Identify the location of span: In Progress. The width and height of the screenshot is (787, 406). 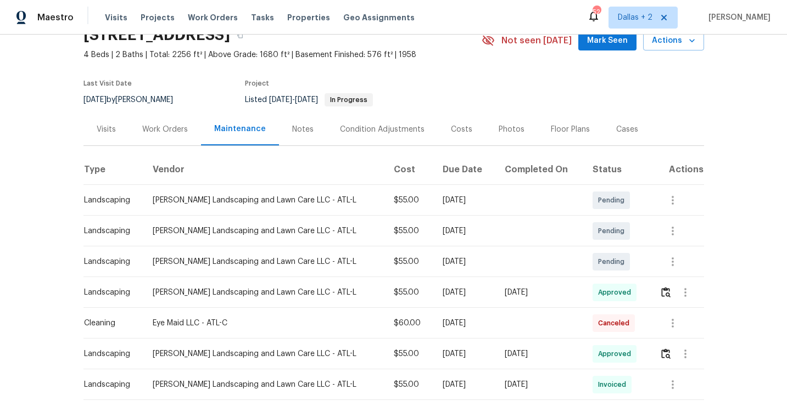
(349, 100).